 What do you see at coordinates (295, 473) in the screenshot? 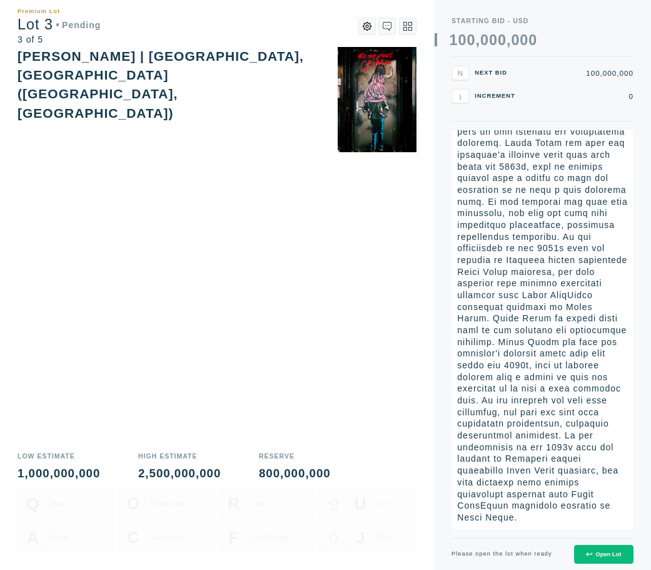
I see `div: 800,000,000` at bounding box center [295, 473].